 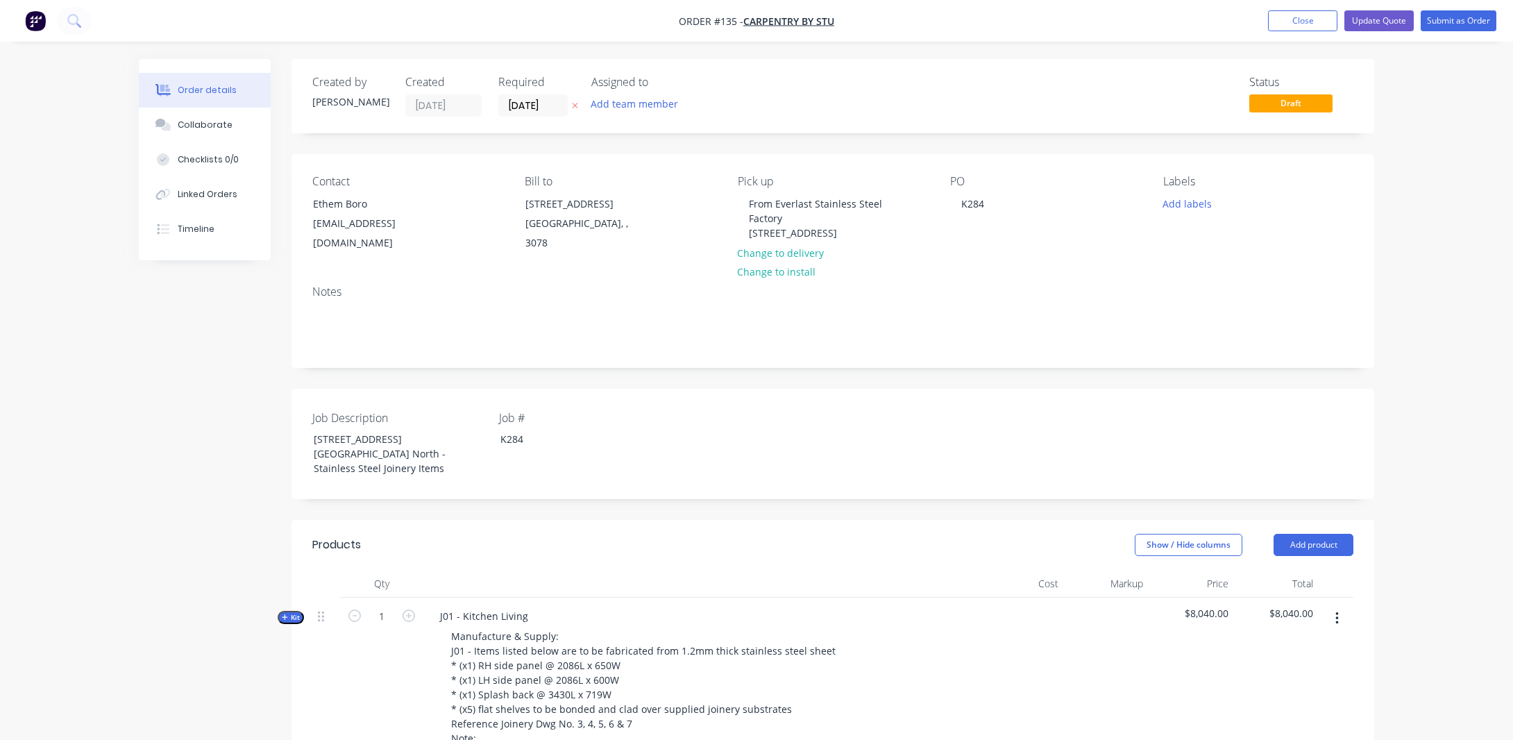 I want to click on img: Factory, so click(x=35, y=21).